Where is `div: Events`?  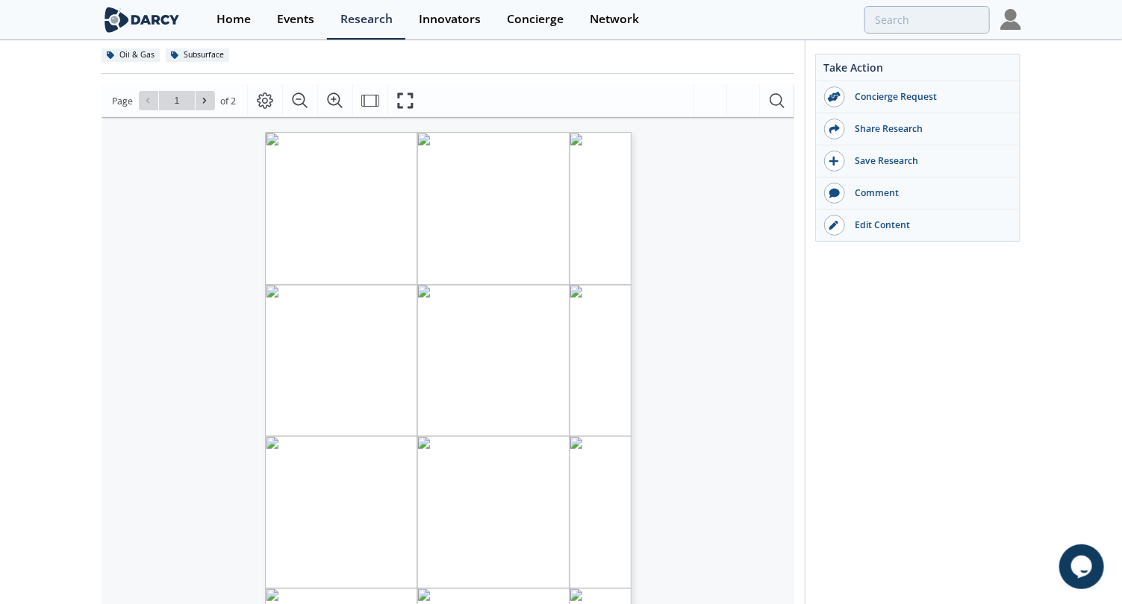
div: Events is located at coordinates (296, 19).